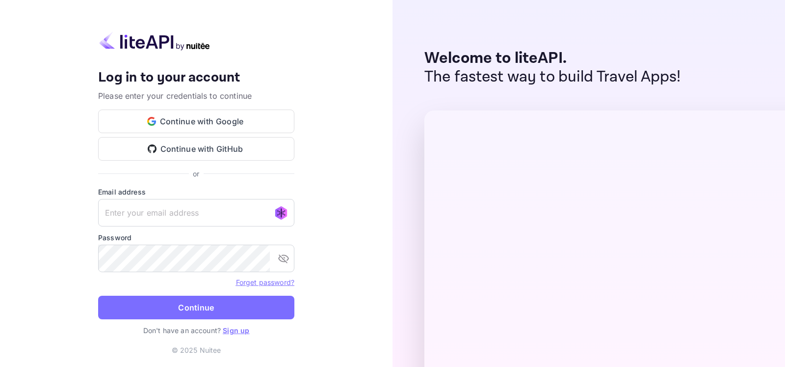  Describe the element at coordinates (196, 173) in the screenshot. I see `p: or` at that location.